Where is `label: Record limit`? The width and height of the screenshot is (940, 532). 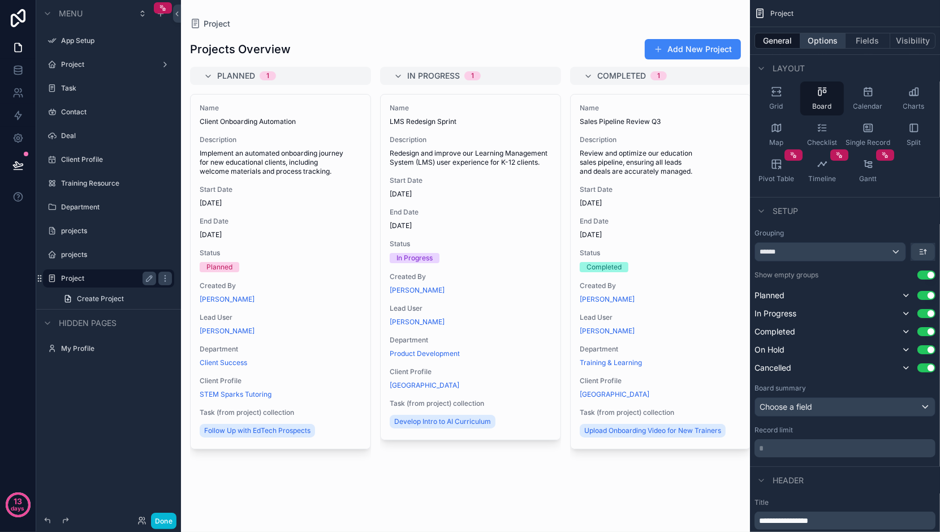
label: Record limit is located at coordinates (774, 430).